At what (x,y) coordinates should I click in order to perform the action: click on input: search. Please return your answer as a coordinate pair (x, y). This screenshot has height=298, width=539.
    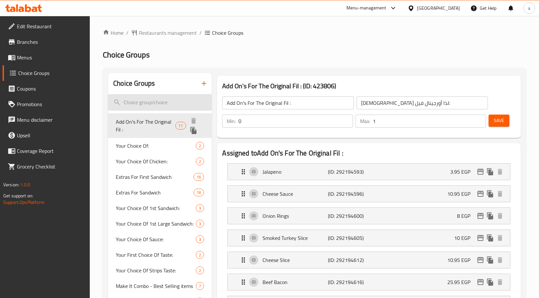
    Looking at the image, I should click on (160, 102).